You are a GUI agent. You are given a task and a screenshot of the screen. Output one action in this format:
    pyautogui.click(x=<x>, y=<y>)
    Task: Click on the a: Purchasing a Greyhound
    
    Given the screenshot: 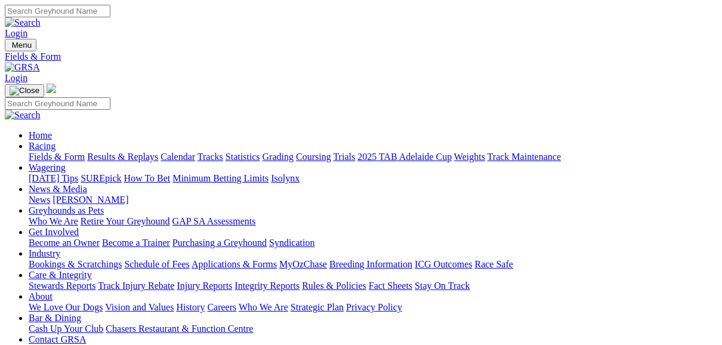 What is the action you would take?
    pyautogui.click(x=220, y=242)
    